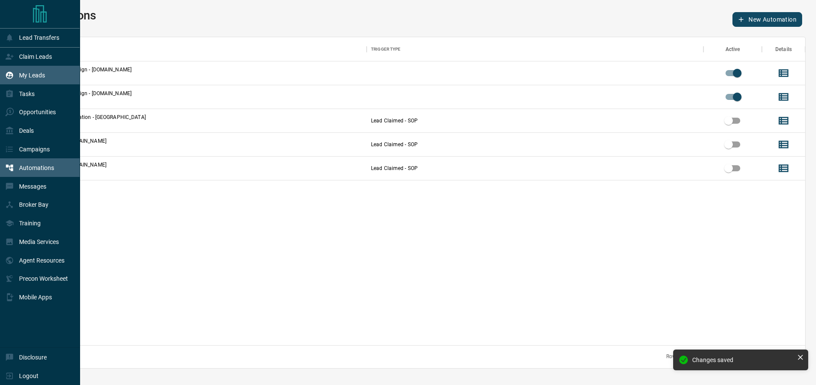  I want to click on p: Rows per page:, so click(684, 357).